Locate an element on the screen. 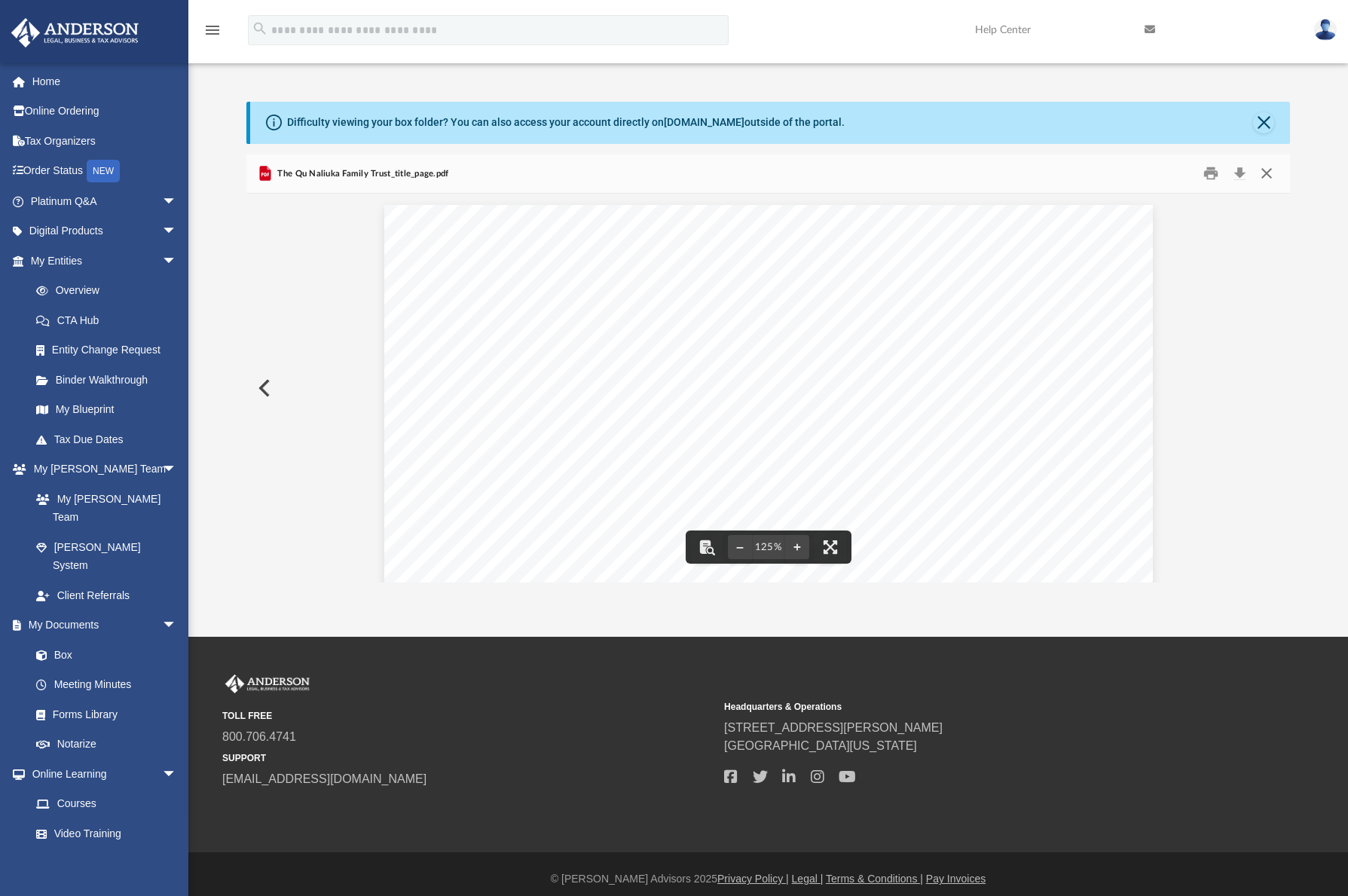 This screenshot has width=1348, height=896. div: Document Viewer is located at coordinates (768, 388).